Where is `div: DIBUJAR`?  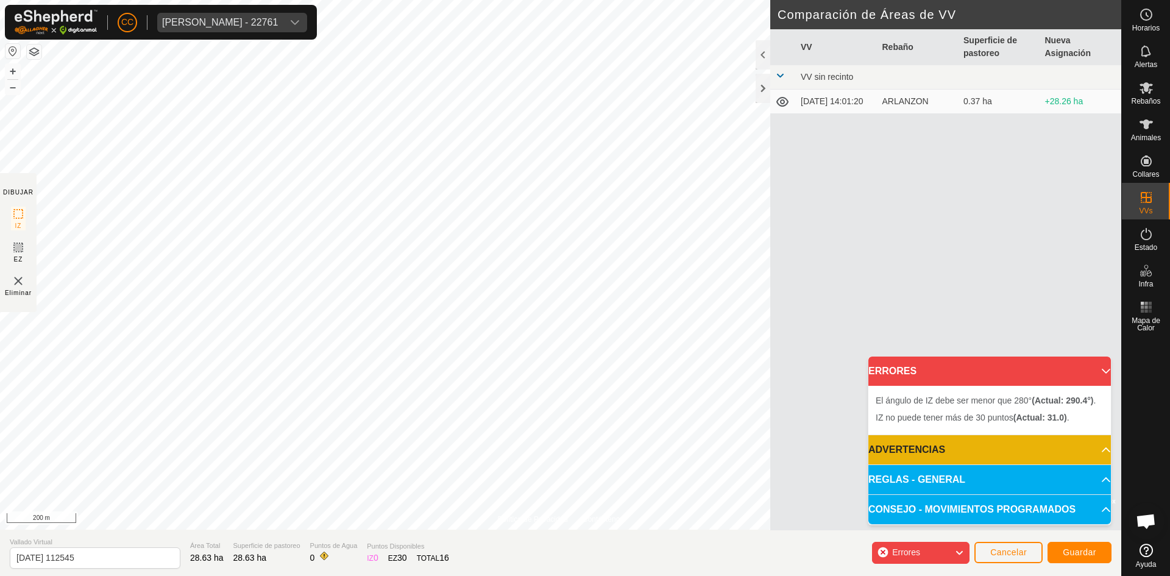 div: DIBUJAR is located at coordinates (18, 192).